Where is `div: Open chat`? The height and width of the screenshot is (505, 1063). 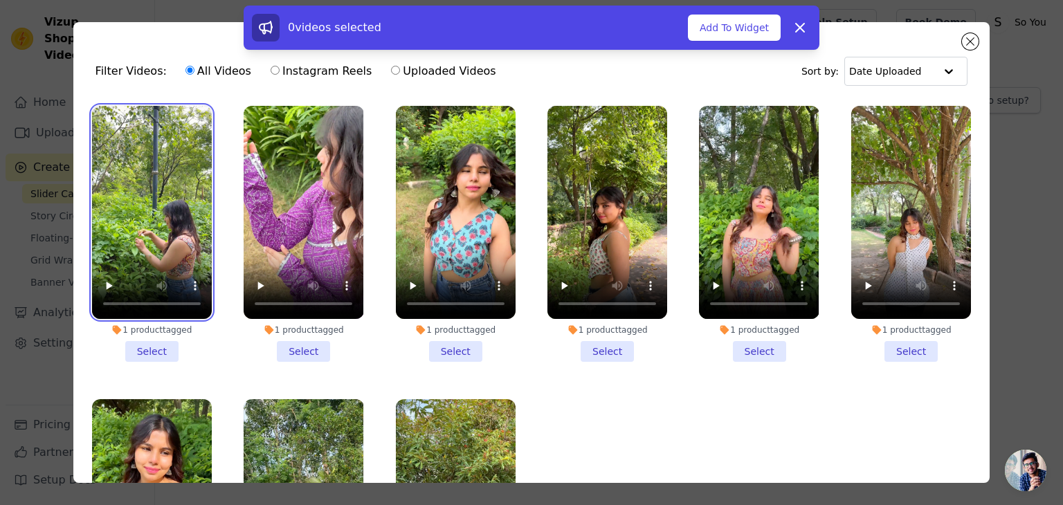 div: Open chat is located at coordinates (1026, 471).